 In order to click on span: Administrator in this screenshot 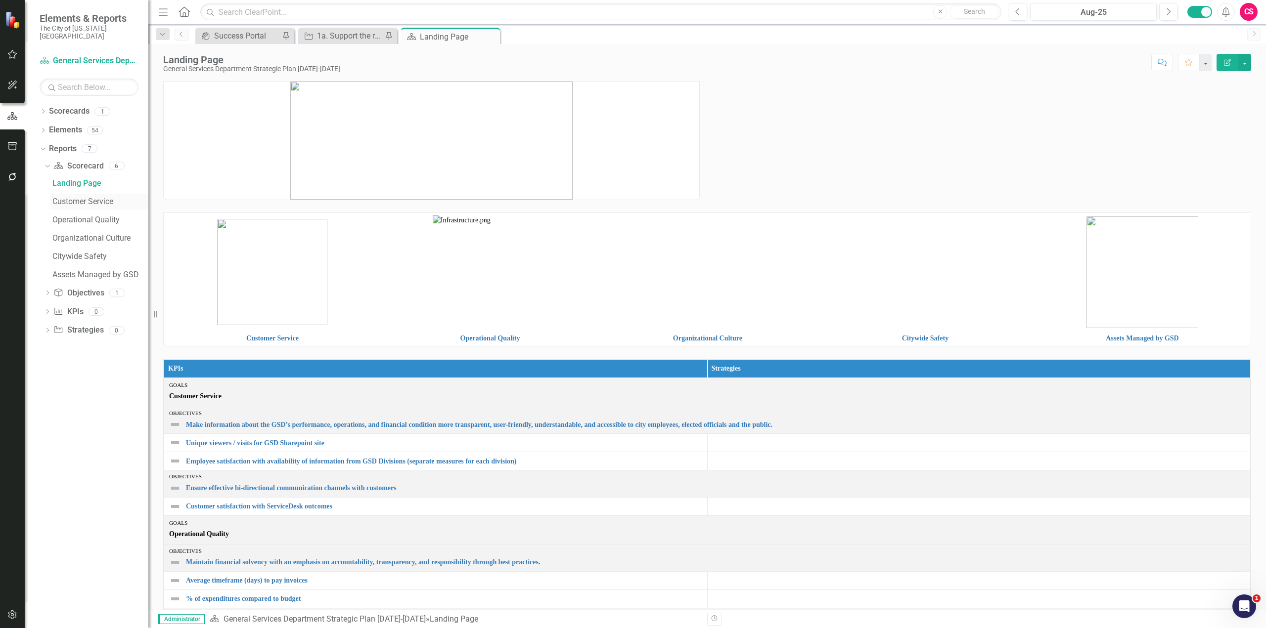, I will do `click(181, 620)`.